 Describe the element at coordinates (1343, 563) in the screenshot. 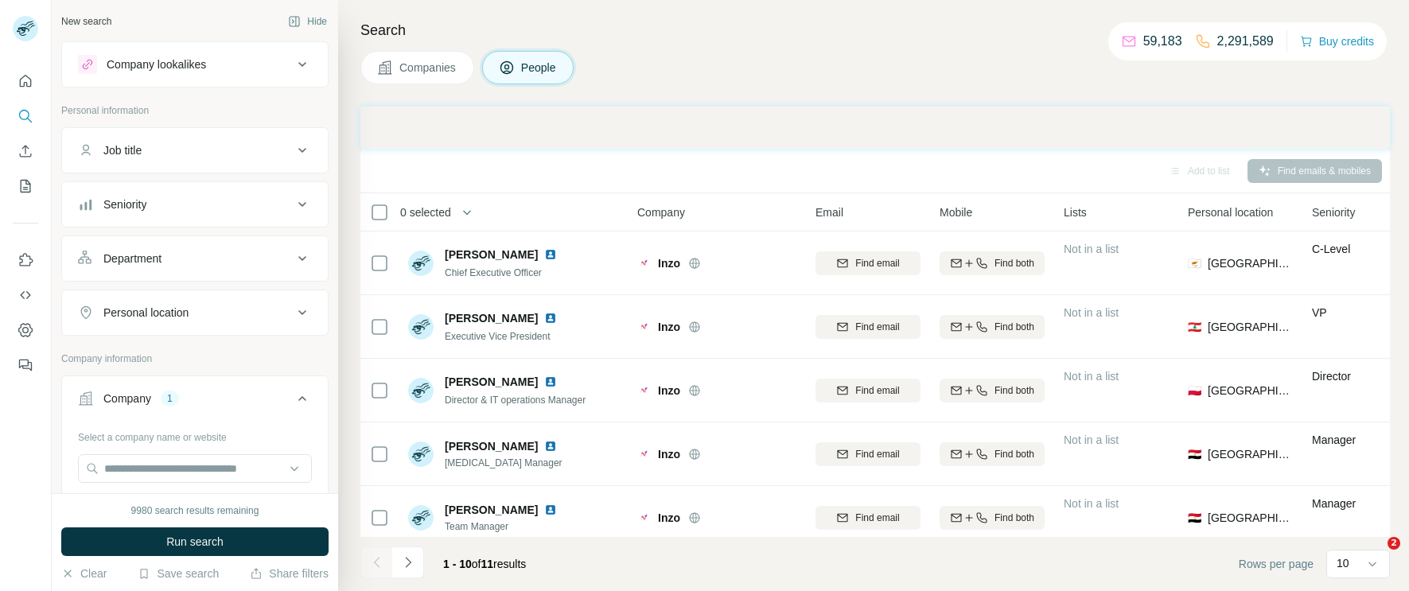

I see `p: 10` at that location.